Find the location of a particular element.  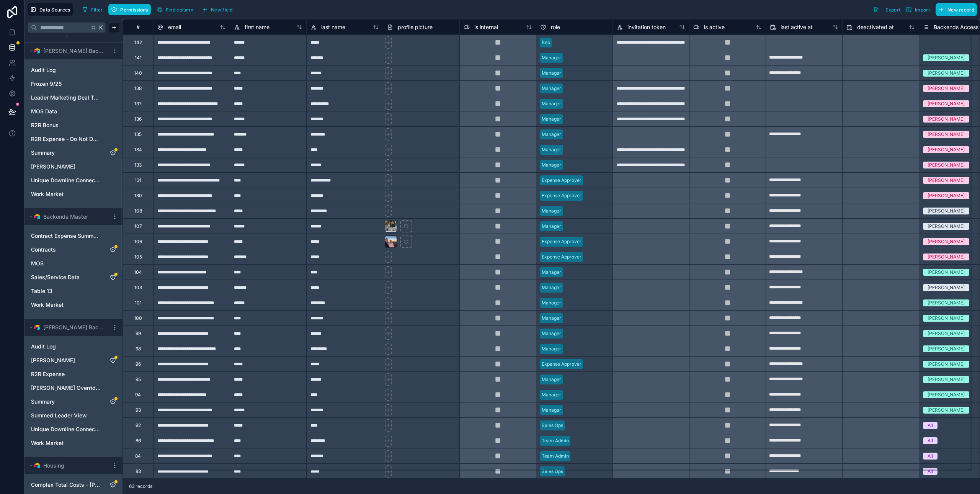

button: Airtable LogoHousing is located at coordinates (68, 466).